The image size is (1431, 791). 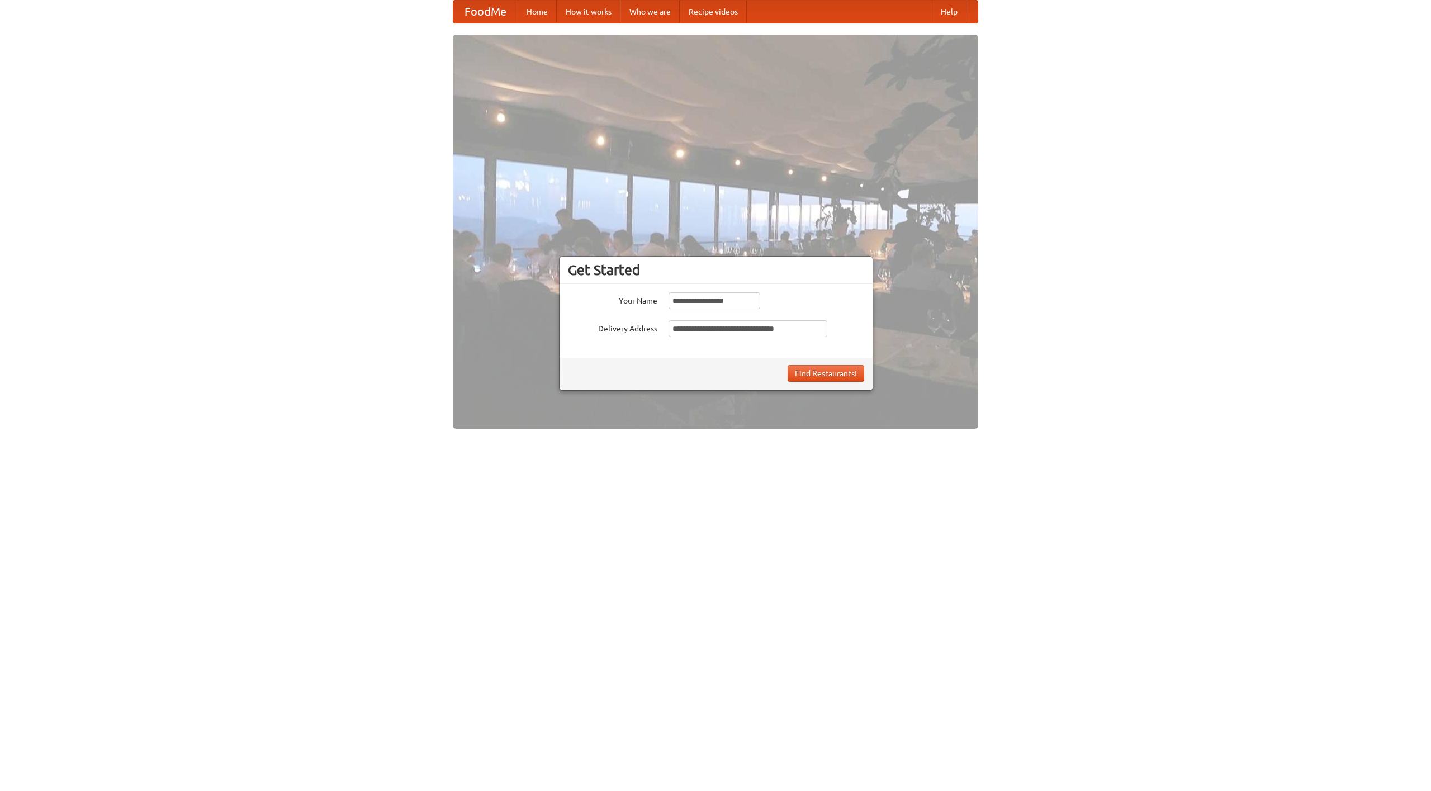 What do you see at coordinates (949, 12) in the screenshot?
I see `a: Help` at bounding box center [949, 12].